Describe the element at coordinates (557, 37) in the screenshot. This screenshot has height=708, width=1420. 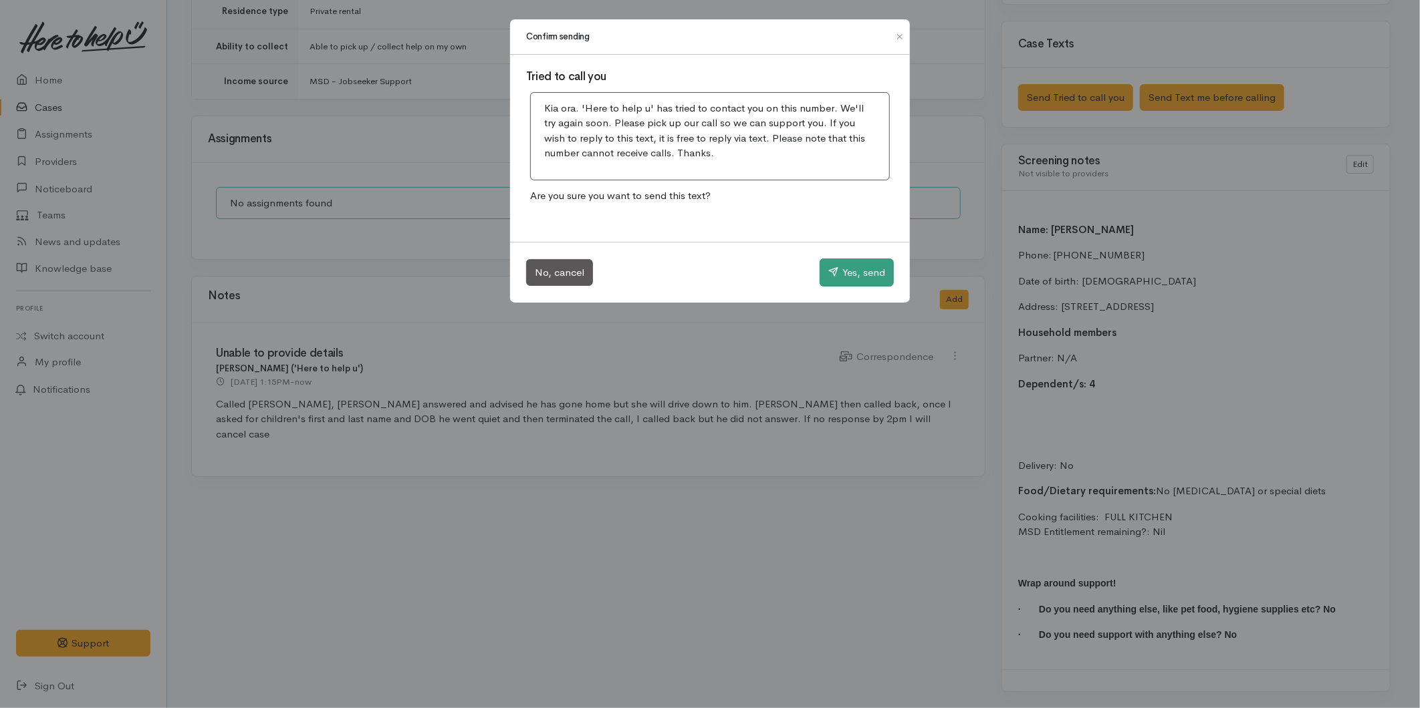
I see `h1: Confirm sending` at that location.